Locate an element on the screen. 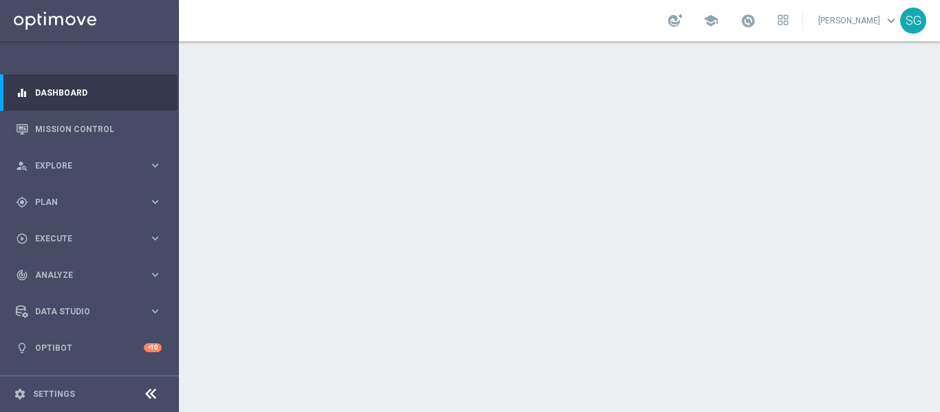  div: play_circle_outline Execute keyboard_arrow_right is located at coordinates (89, 239).